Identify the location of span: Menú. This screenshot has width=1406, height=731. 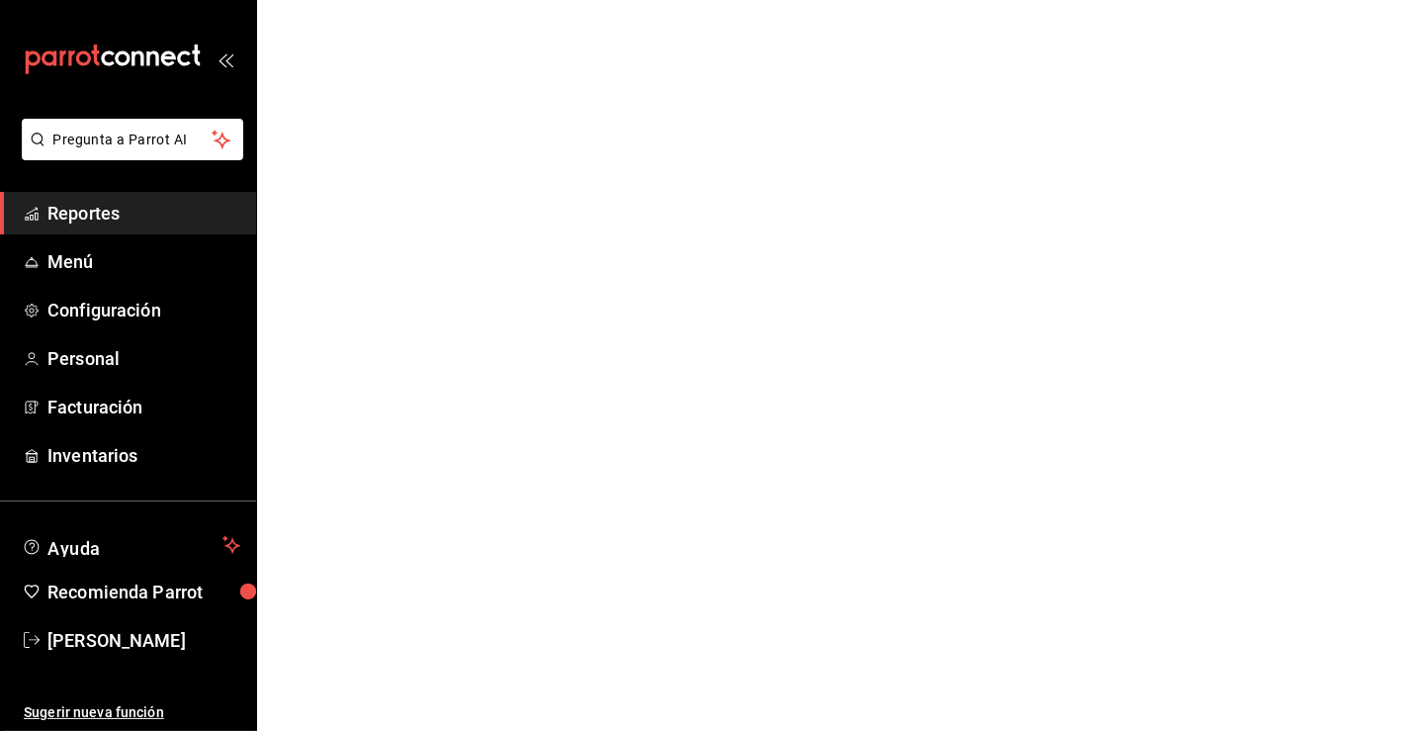
(143, 261).